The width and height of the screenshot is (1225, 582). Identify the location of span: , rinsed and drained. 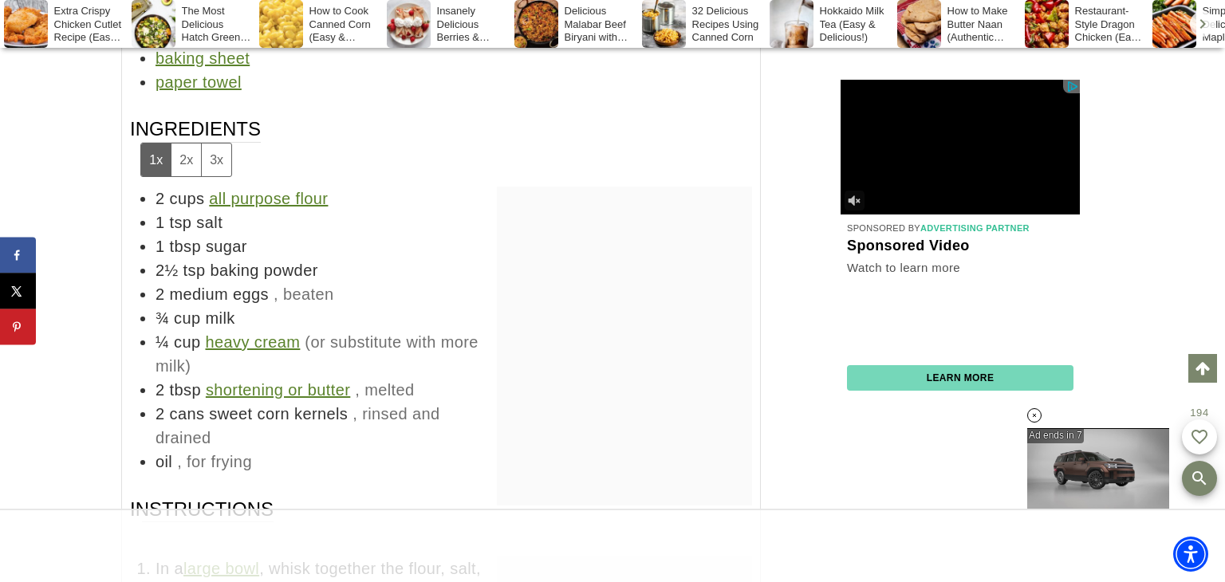
(298, 426).